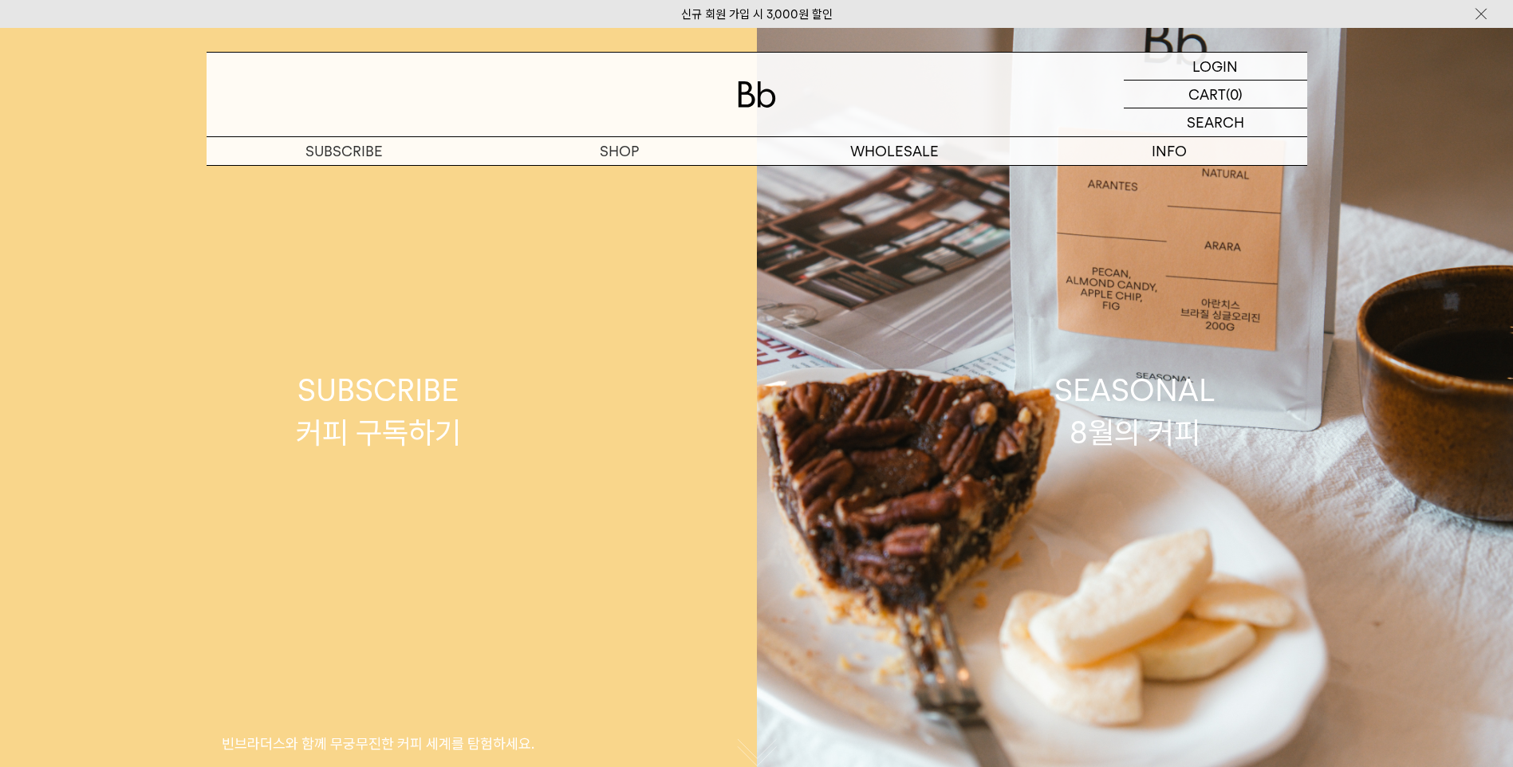  Describe the element at coordinates (1216, 94) in the screenshot. I see `a: CART (0)` at that location.